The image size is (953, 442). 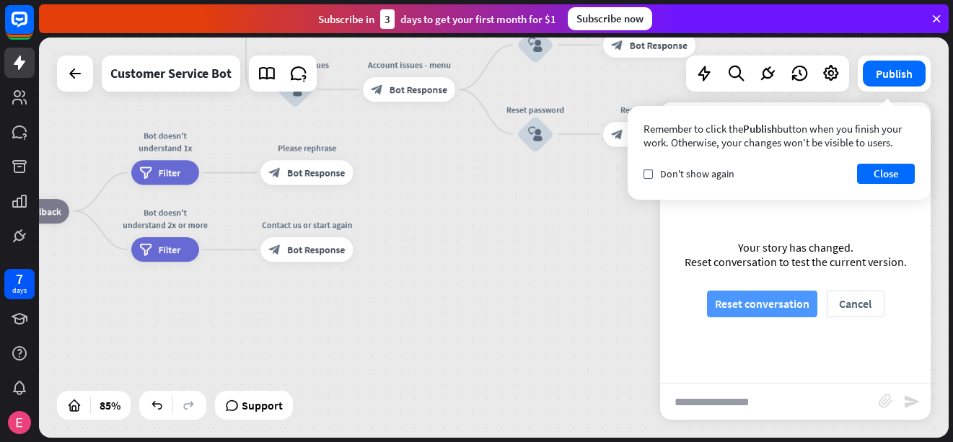 I want to click on a: 7 days, so click(x=19, y=284).